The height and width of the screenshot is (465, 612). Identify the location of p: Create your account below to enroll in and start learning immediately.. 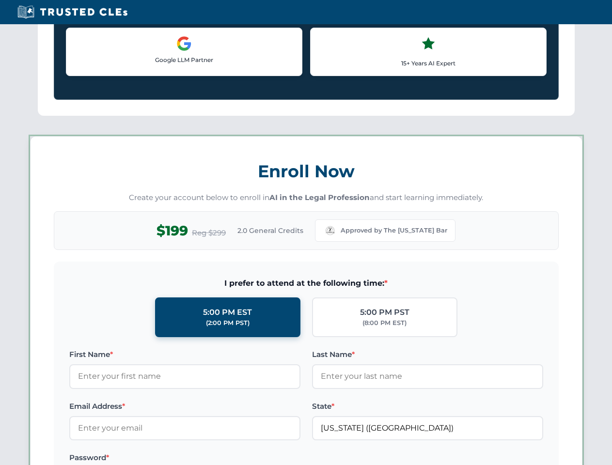
(306, 198).